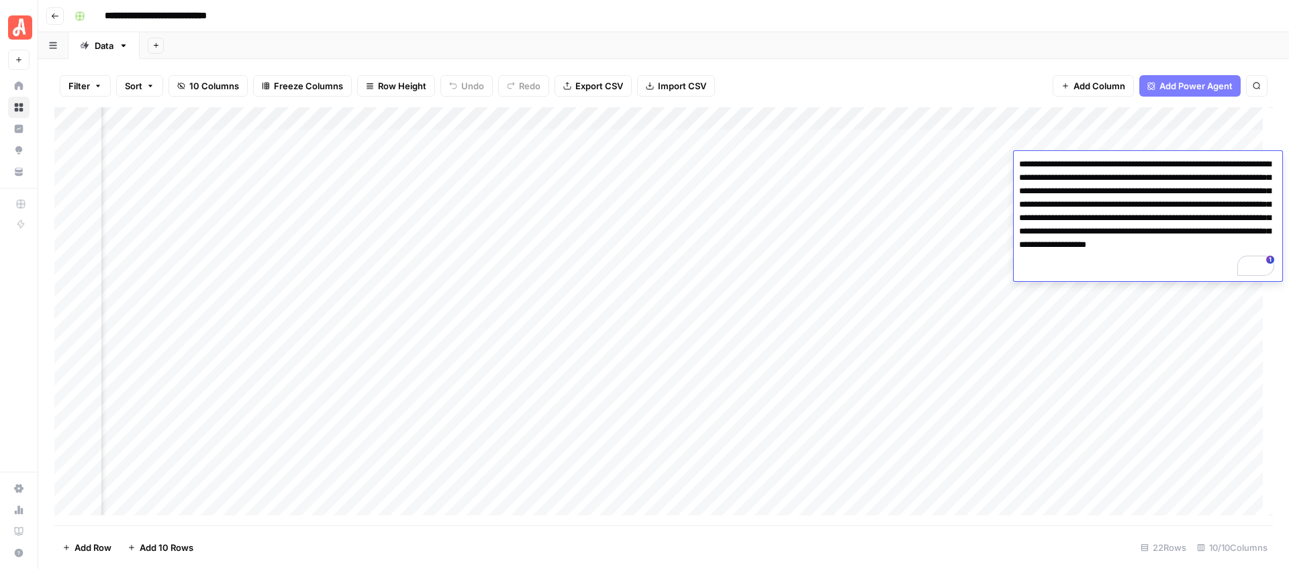  Describe the element at coordinates (134, 86) in the screenshot. I see `span: Sort` at that location.